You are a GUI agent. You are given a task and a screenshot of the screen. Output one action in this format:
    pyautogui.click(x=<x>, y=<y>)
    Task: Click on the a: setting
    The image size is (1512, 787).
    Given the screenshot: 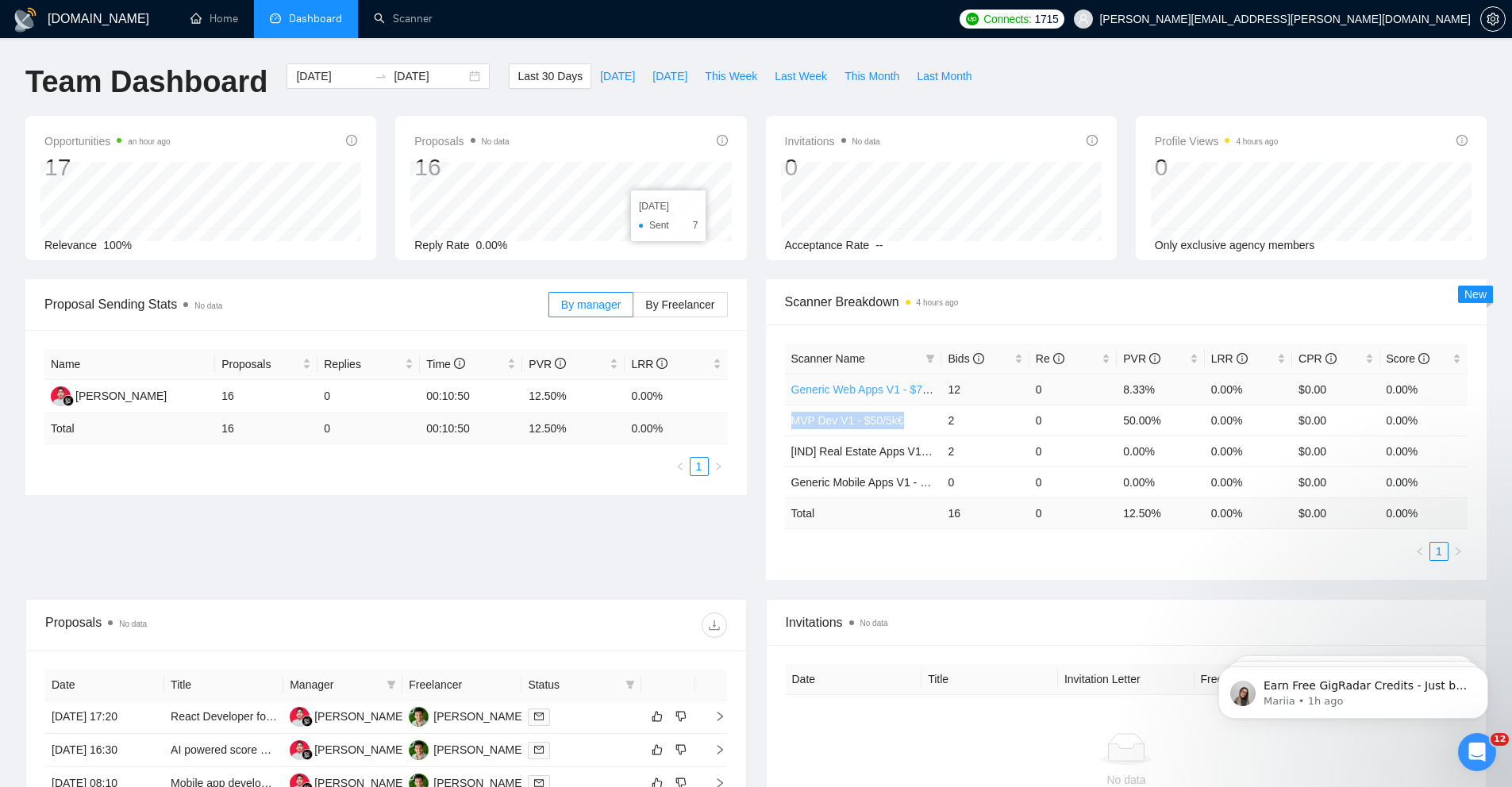 What is the action you would take?
    pyautogui.click(x=1492, y=19)
    